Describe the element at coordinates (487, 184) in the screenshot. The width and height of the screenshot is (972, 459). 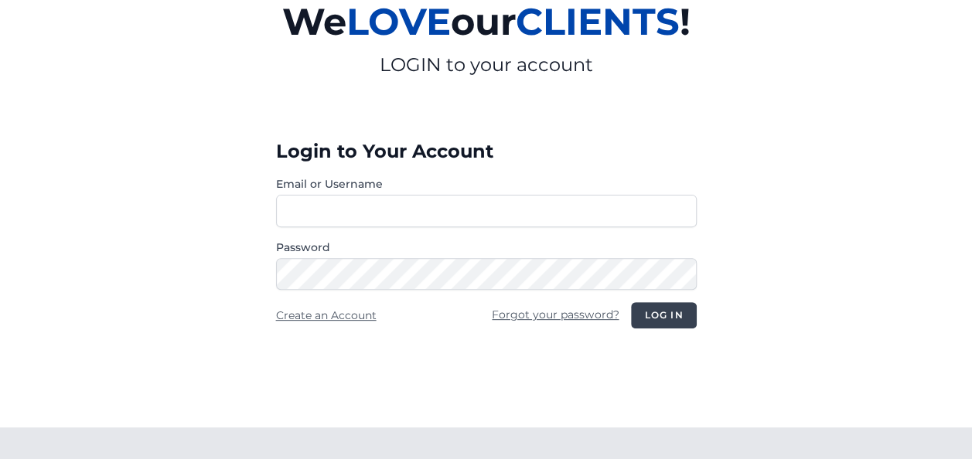
I see `label: Email or Username` at that location.